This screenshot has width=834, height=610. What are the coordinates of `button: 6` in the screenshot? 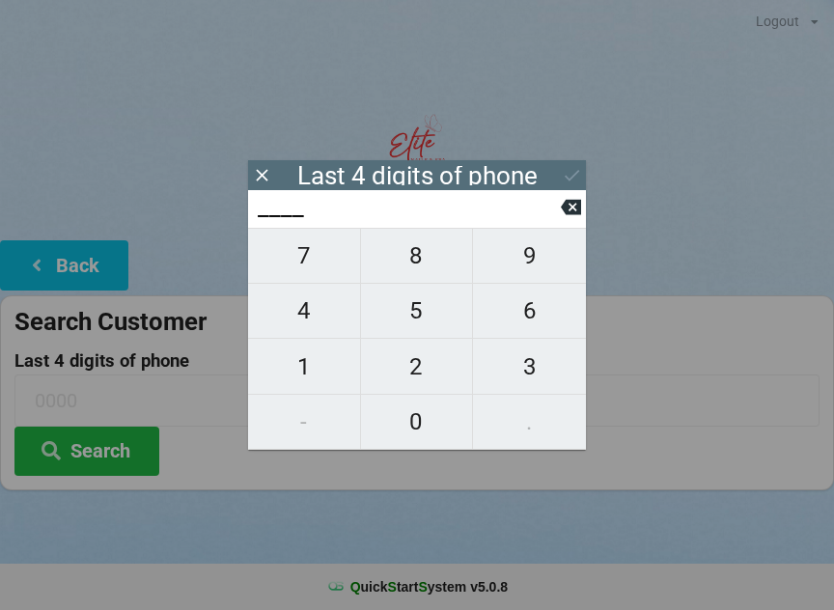 It's located at (529, 311).